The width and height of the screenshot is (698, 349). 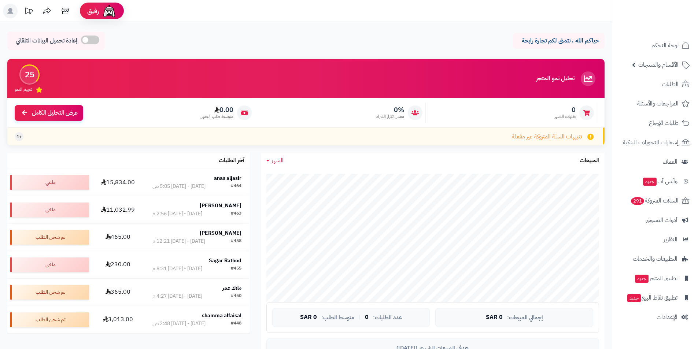 I want to click on a: لوحة التحكم, so click(x=655, y=45).